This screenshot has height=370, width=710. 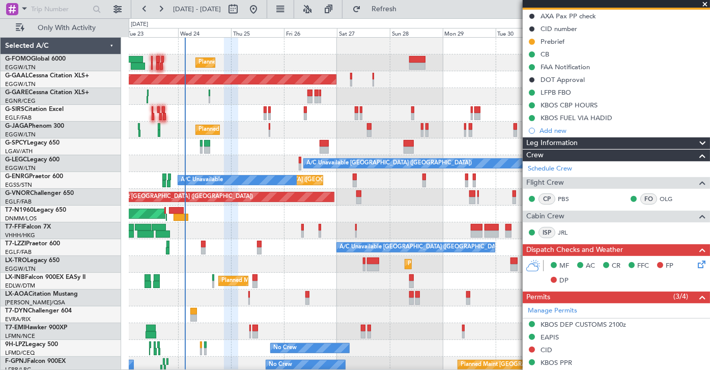 I want to click on div: Sat 27, so click(x=364, y=33).